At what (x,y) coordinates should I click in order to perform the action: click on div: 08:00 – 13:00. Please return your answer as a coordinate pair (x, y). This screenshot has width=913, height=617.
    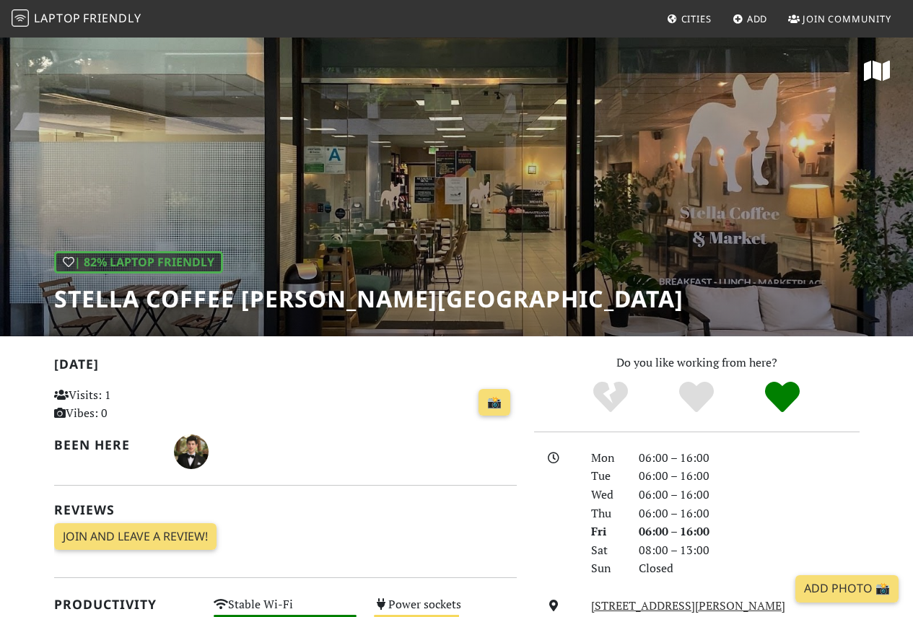
    Looking at the image, I should click on (749, 551).